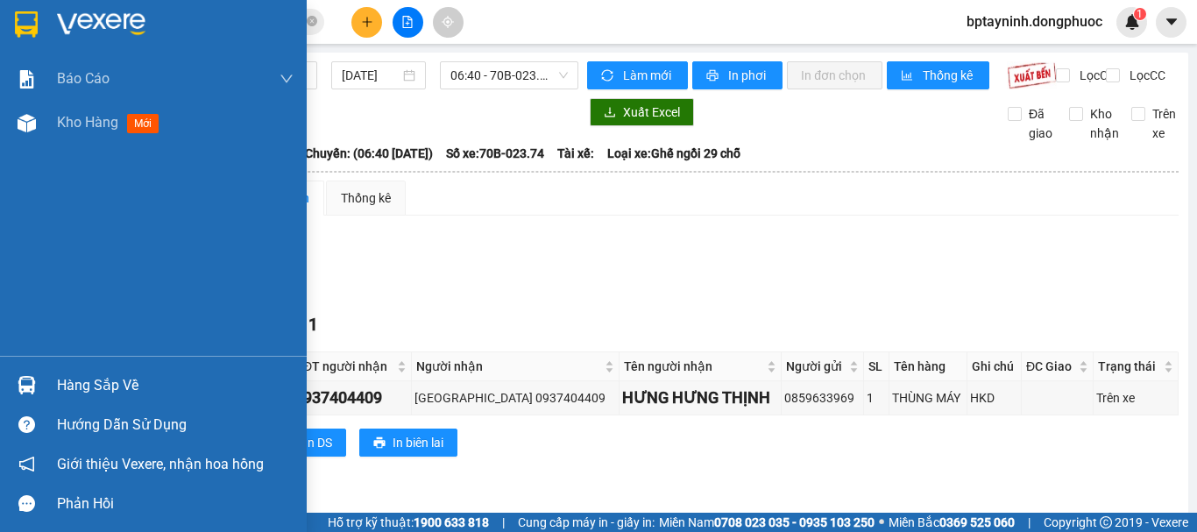  What do you see at coordinates (309, 443) in the screenshot?
I see `button: printerIn DS` at bounding box center [309, 443].